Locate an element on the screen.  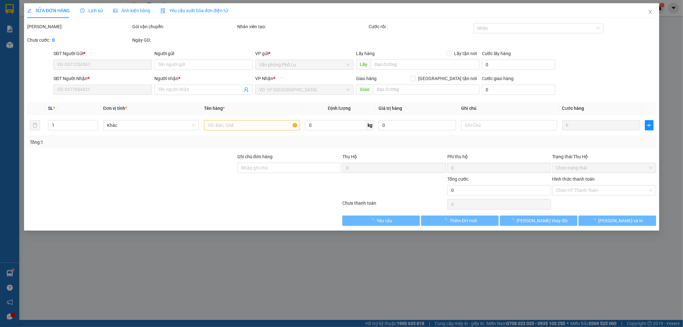
div: Phí thu hộ is located at coordinates (499, 158).